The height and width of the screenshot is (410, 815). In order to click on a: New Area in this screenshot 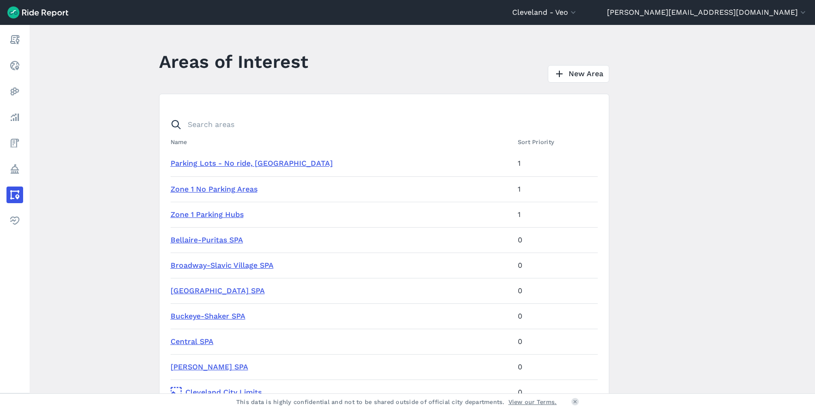, I will do `click(578, 74)`.